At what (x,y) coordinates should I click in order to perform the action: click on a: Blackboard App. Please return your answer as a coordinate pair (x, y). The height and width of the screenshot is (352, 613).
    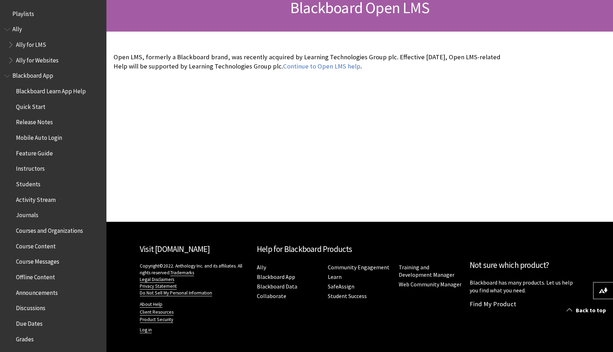
    Looking at the image, I should click on (276, 277).